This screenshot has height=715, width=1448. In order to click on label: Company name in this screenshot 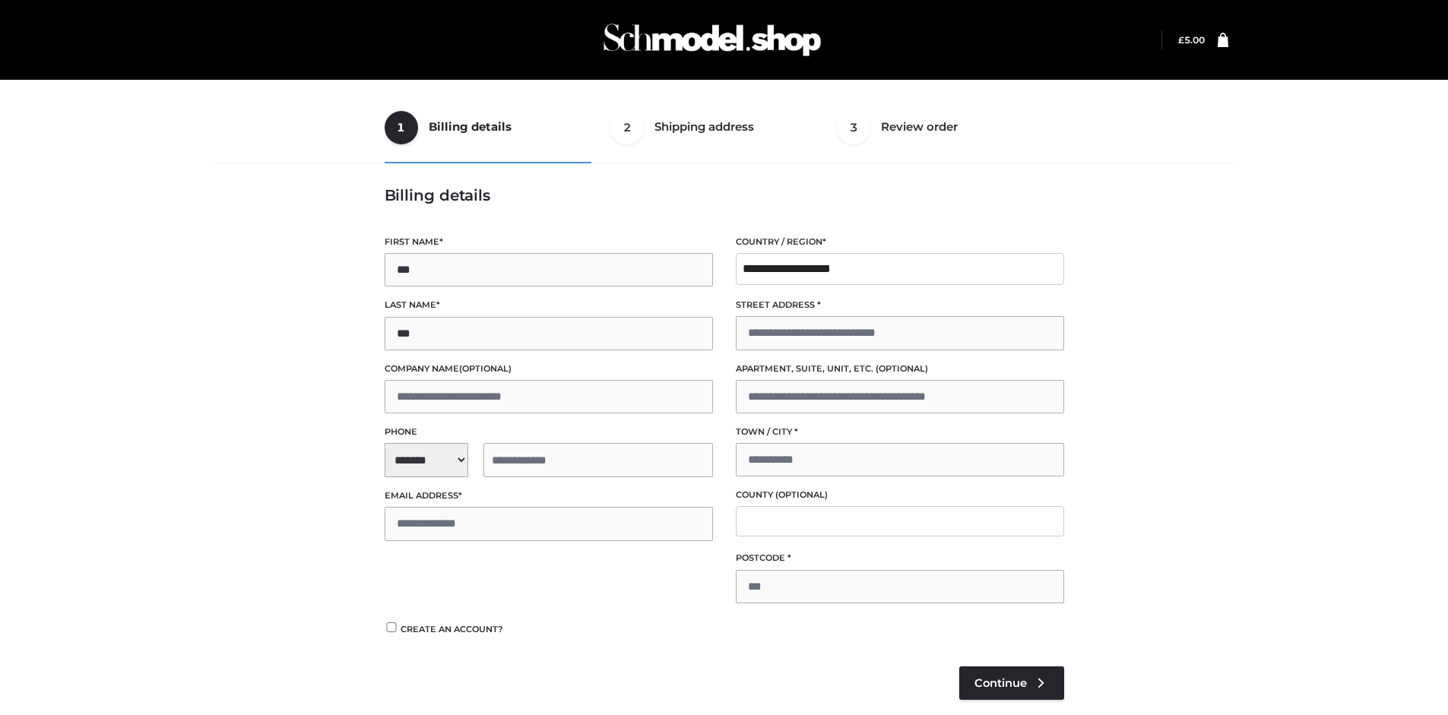, I will do `click(549, 369)`.